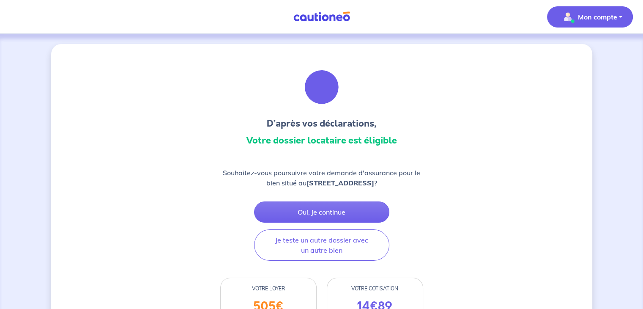 The height and width of the screenshot is (309, 643). What do you see at coordinates (322, 245) in the screenshot?
I see `button: Je teste un autre dossier avec un autre bien` at bounding box center [322, 245].